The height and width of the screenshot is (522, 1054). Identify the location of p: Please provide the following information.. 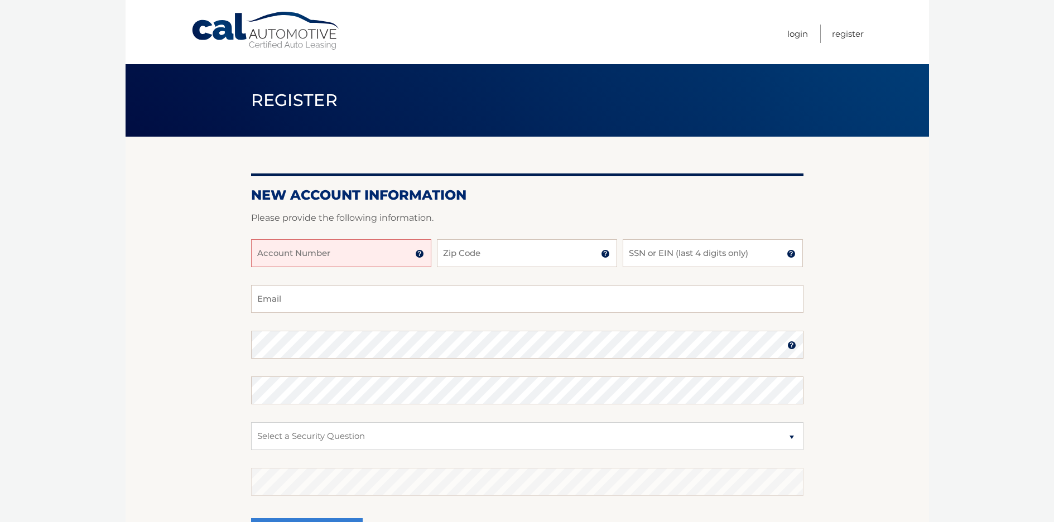
(527, 218).